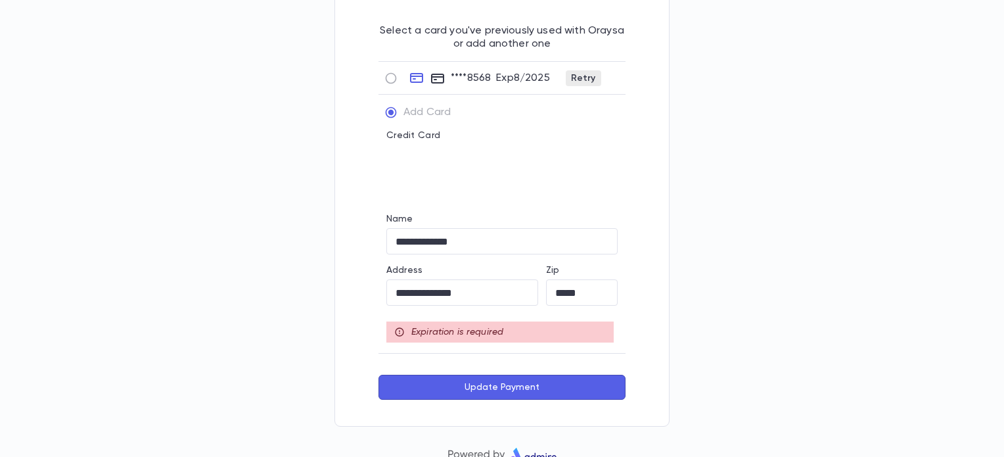  What do you see at coordinates (522, 78) in the screenshot?
I see `p: Exp 8 / 2025` at bounding box center [522, 78].